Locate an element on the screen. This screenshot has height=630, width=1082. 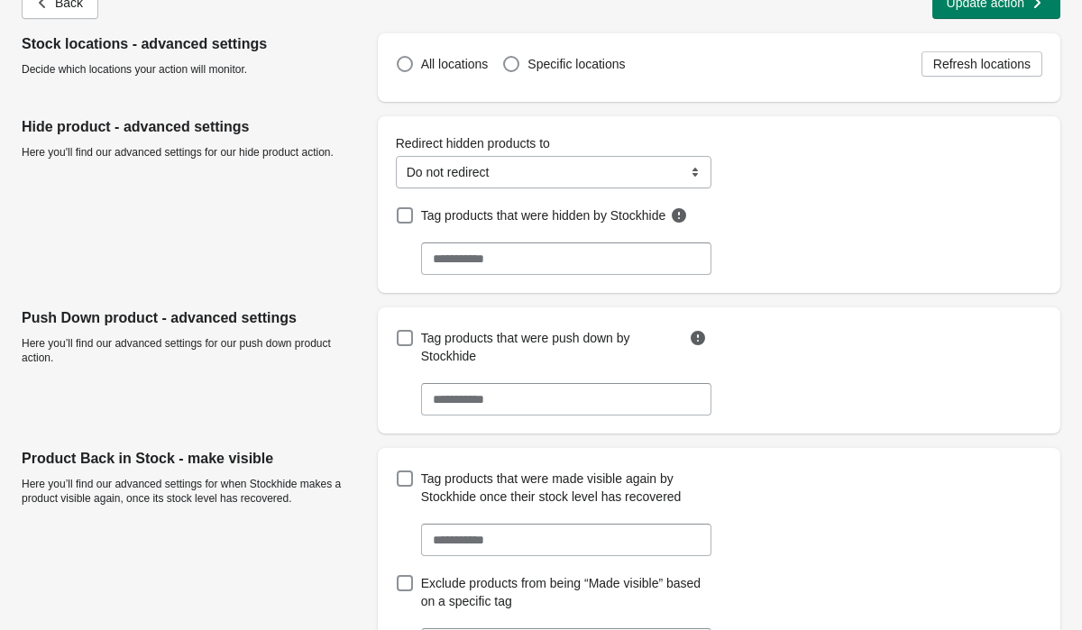
span: Tag products that were hidden by Stockhide is located at coordinates (544, 215).